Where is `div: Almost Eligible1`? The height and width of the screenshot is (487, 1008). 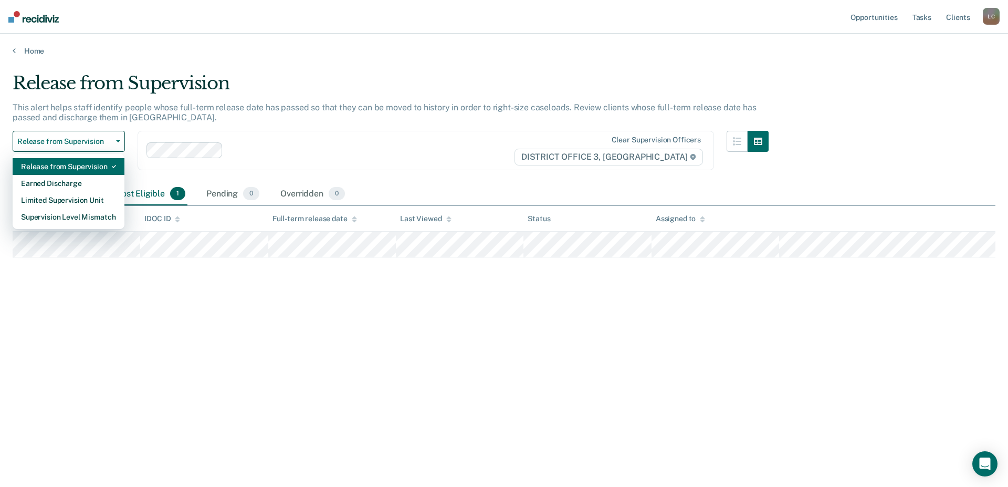 div: Almost Eligible1 is located at coordinates (145, 194).